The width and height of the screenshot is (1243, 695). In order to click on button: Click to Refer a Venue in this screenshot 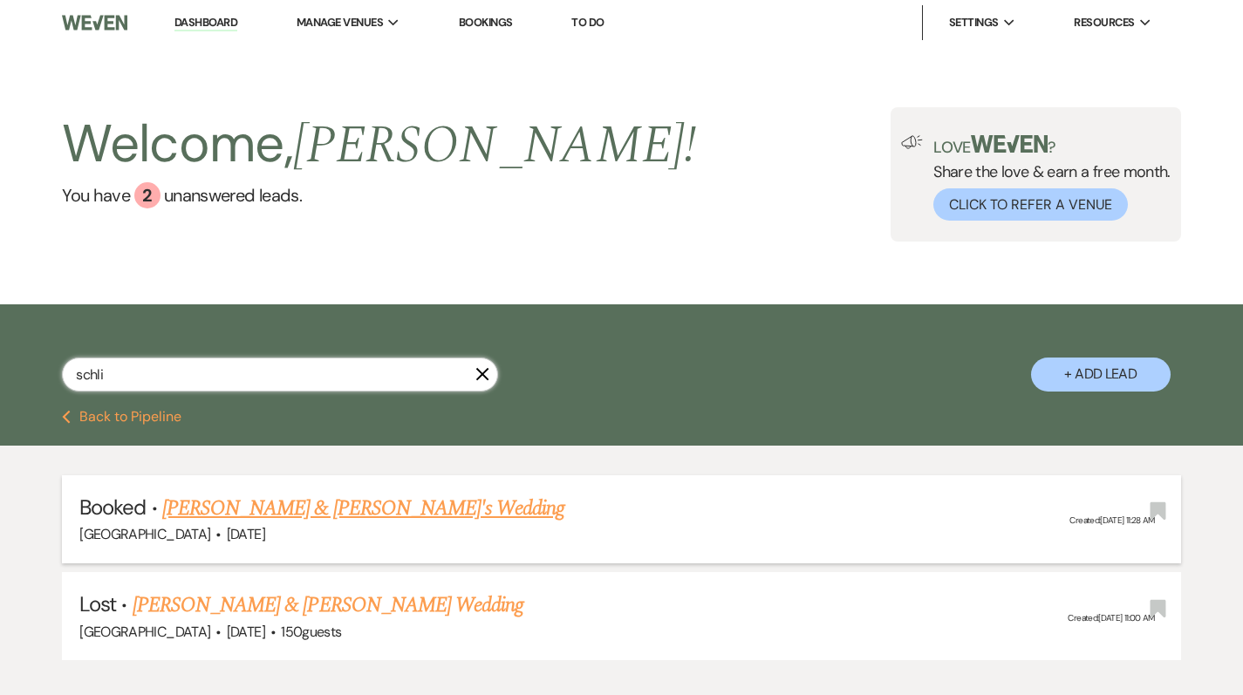, I will do `click(1030, 204)`.